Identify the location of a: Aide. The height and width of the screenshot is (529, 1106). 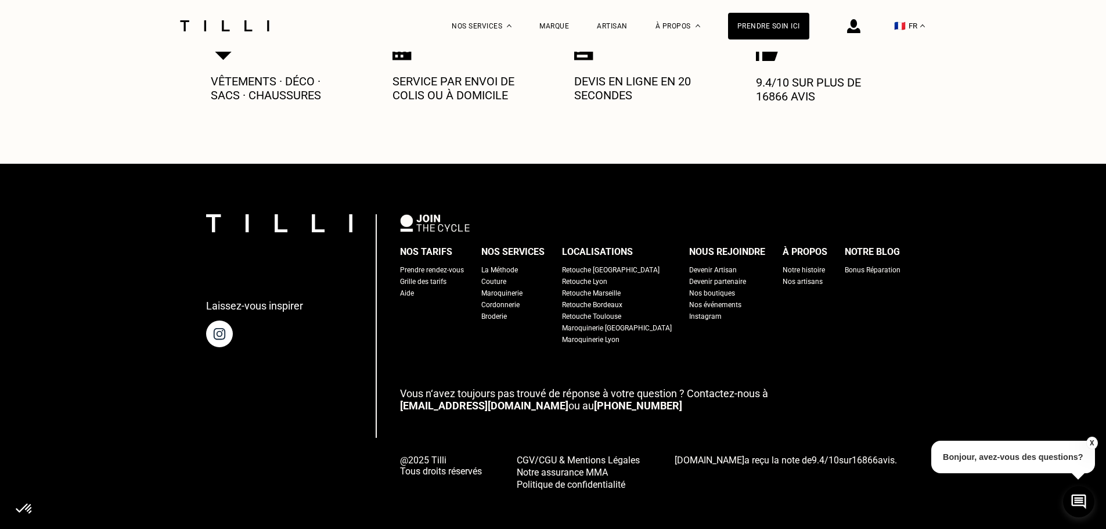
(407, 293).